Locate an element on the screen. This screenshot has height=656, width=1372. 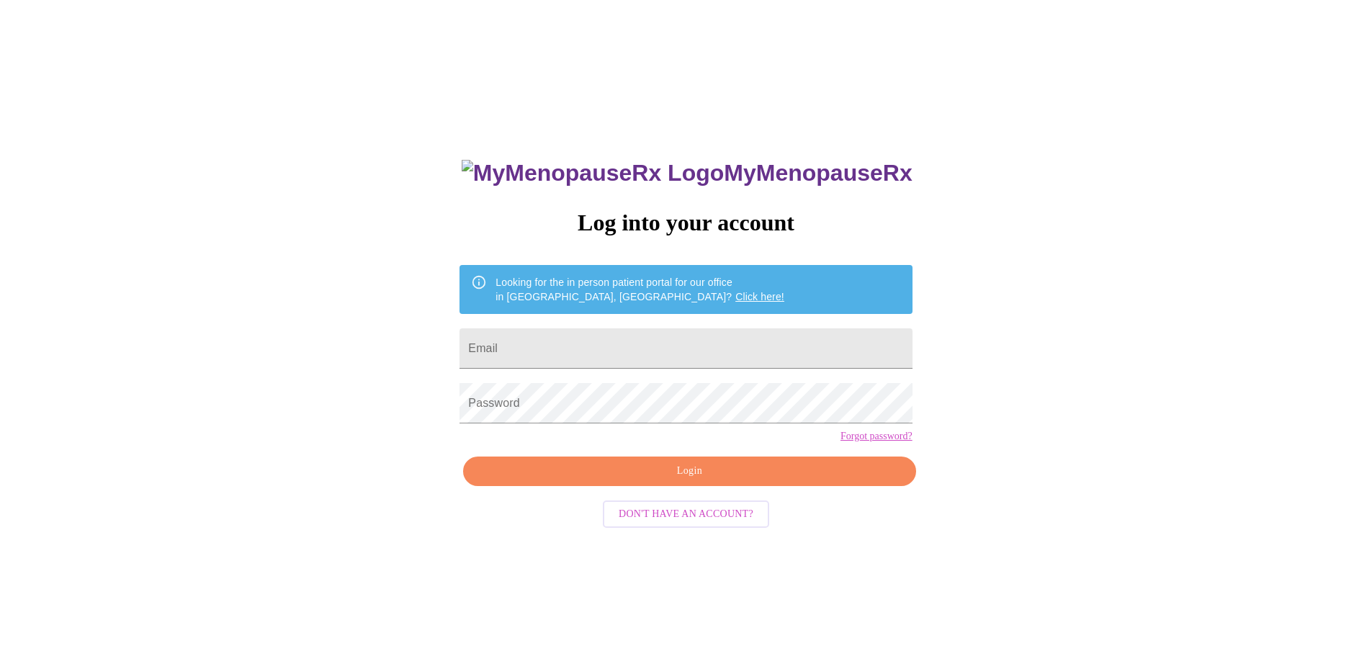
span: Login is located at coordinates (689, 471).